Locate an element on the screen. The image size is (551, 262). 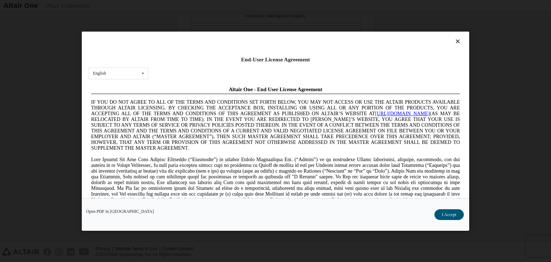
div: End-User License Agreement is located at coordinates (276, 60).